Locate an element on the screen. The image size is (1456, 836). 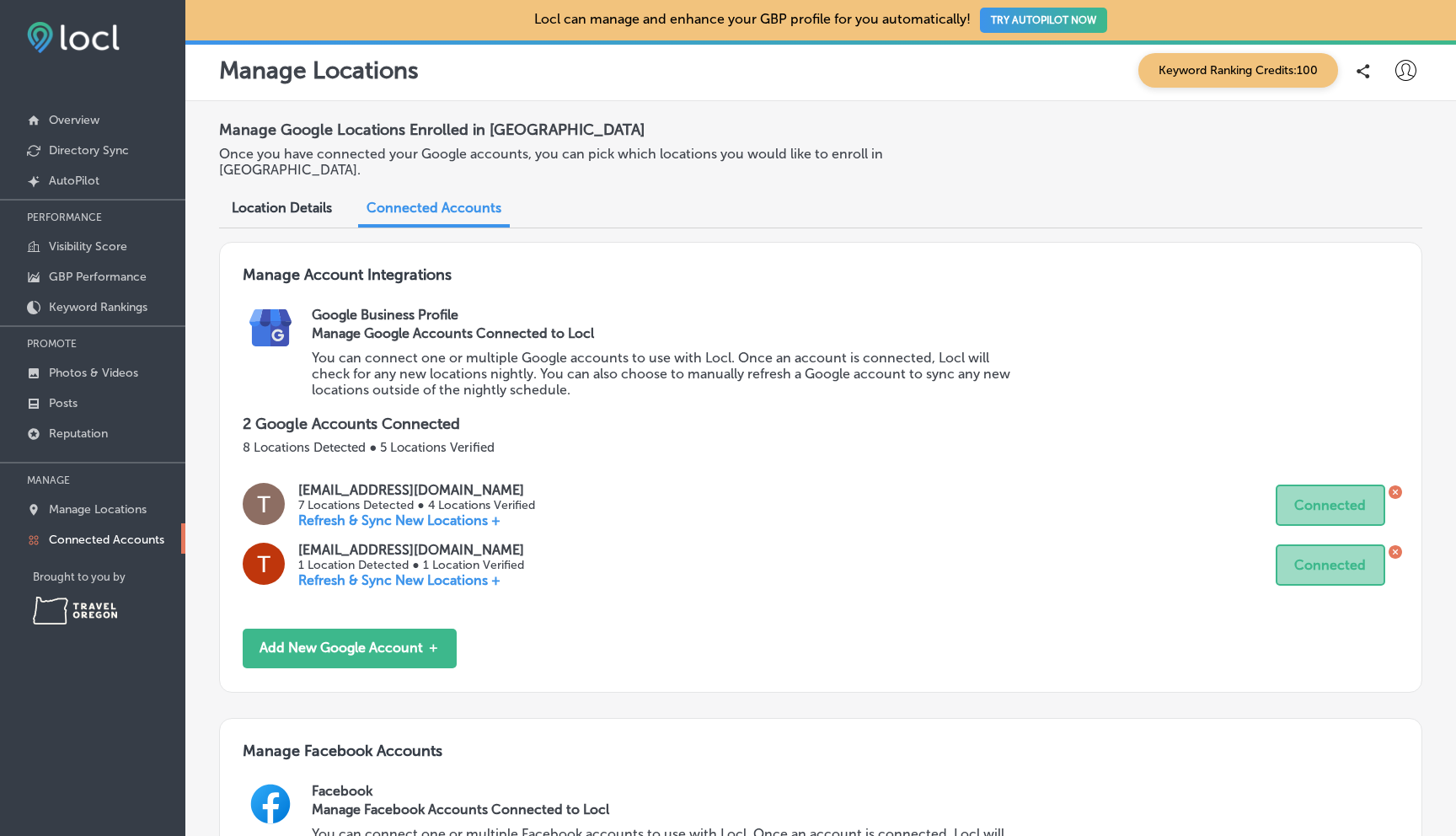
span: Location Details is located at coordinates (281, 208).